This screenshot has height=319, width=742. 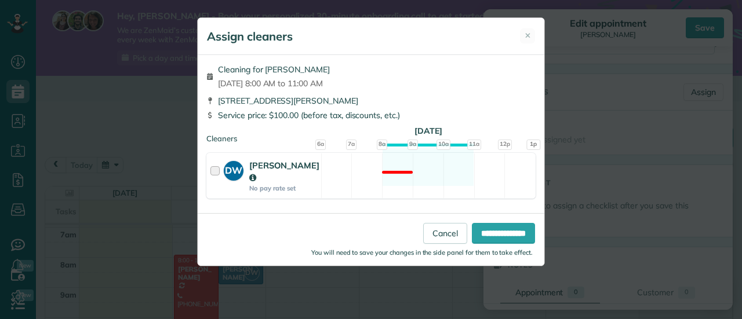 What do you see at coordinates (371, 135) in the screenshot?
I see `div: Cleaners` at bounding box center [371, 135].